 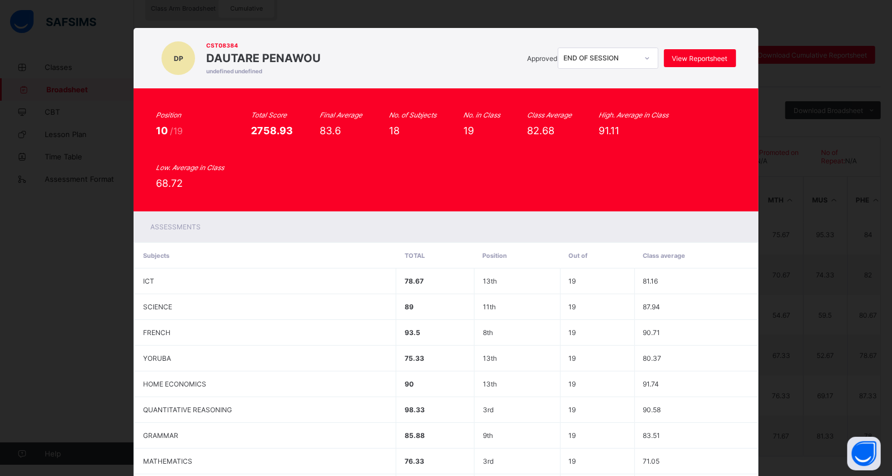 I want to click on span: CLASS 3, so click(x=39, y=20).